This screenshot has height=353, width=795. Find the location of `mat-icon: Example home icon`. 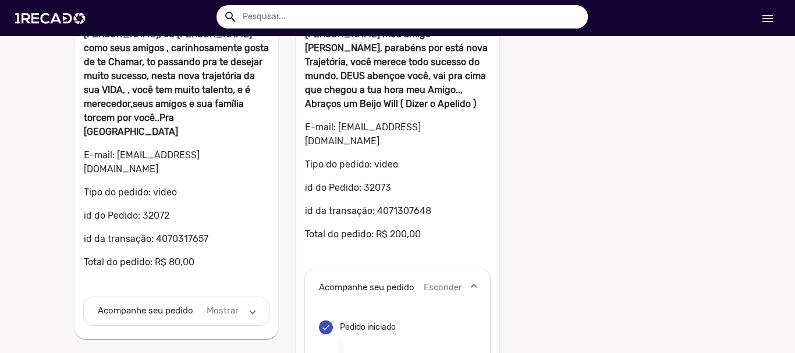

mat-icon: Example home icon is located at coordinates (230, 17).